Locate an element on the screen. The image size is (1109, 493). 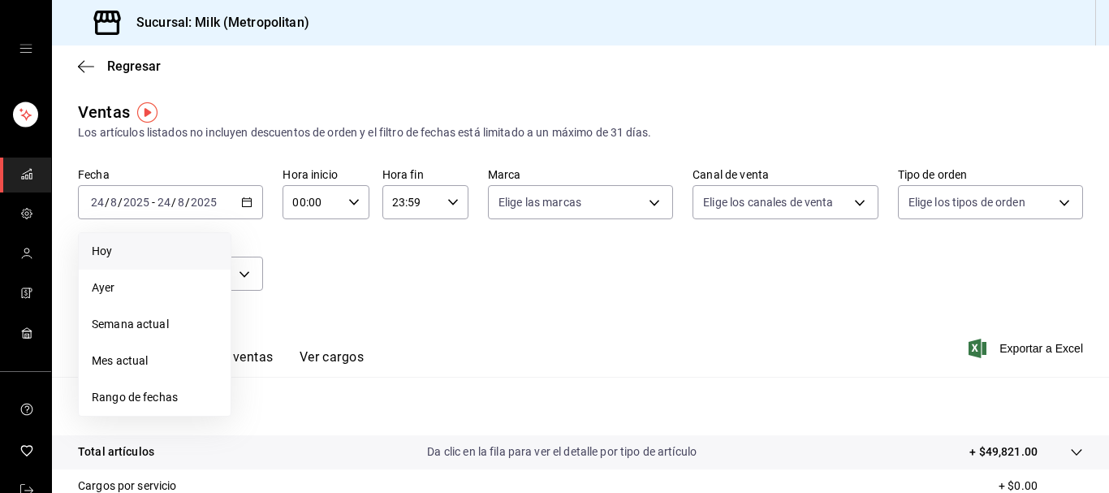
span: Elige las marcas is located at coordinates (540, 202).